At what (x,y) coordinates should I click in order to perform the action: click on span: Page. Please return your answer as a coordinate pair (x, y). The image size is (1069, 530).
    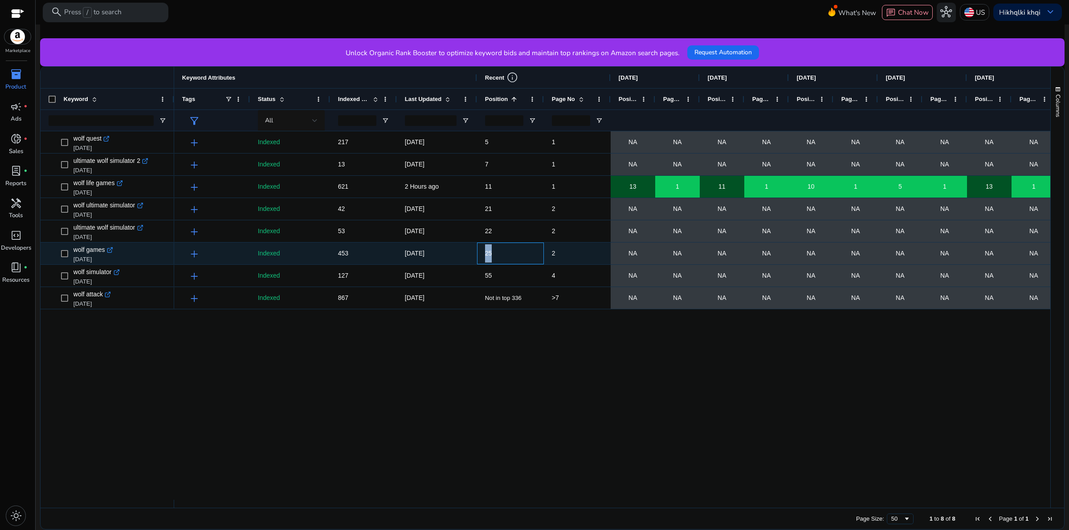
    Looking at the image, I should click on (1006, 519).